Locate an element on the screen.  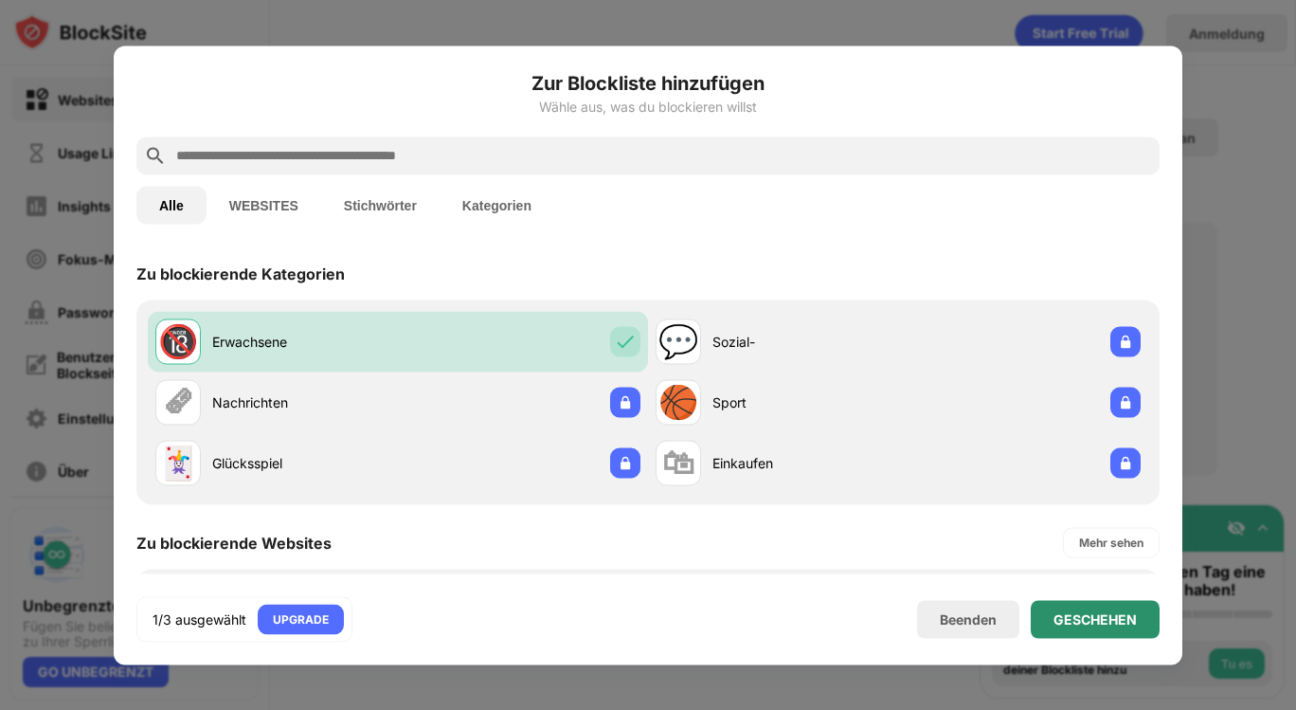
button: Kategorien is located at coordinates (496, 205).